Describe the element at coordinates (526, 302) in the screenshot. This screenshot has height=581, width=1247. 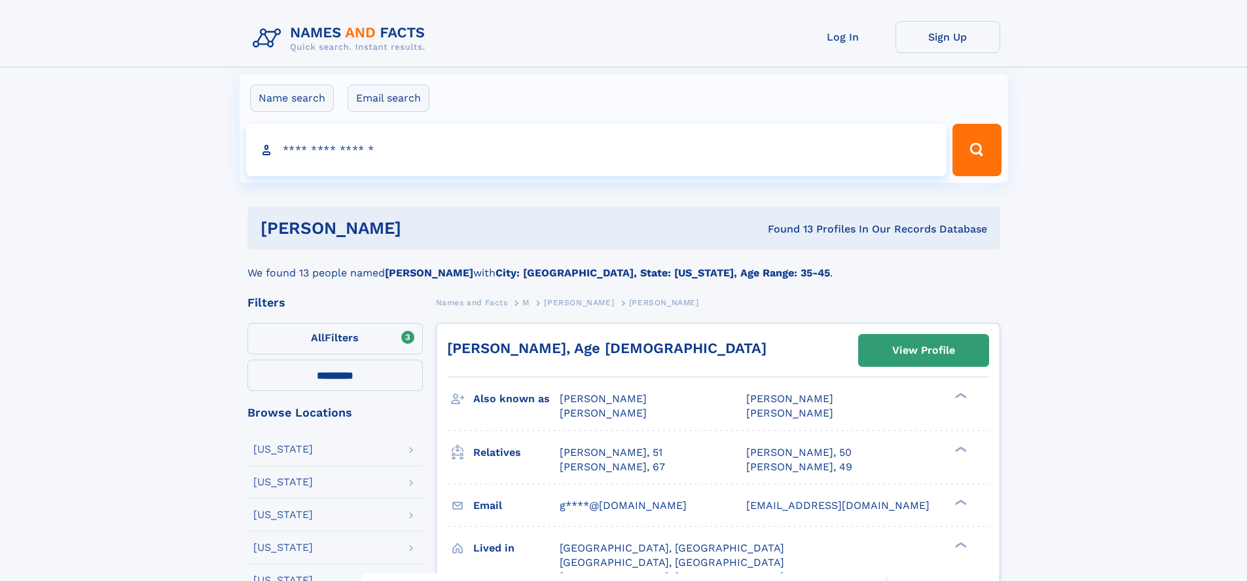
I see `a: M` at that location.